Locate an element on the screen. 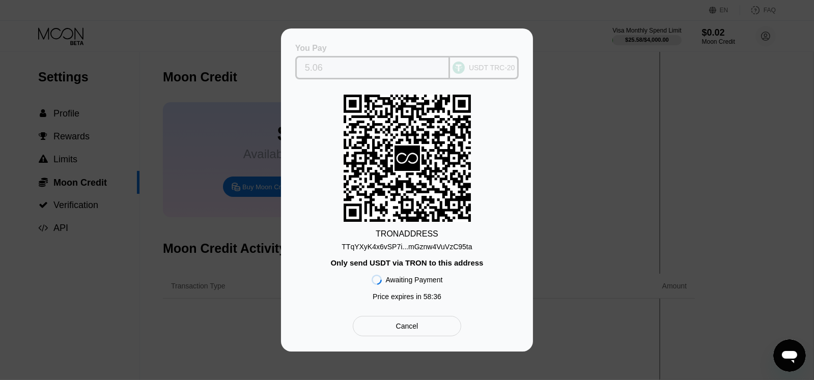  div: Only send USDT via TRON to this address is located at coordinates (407, 263).